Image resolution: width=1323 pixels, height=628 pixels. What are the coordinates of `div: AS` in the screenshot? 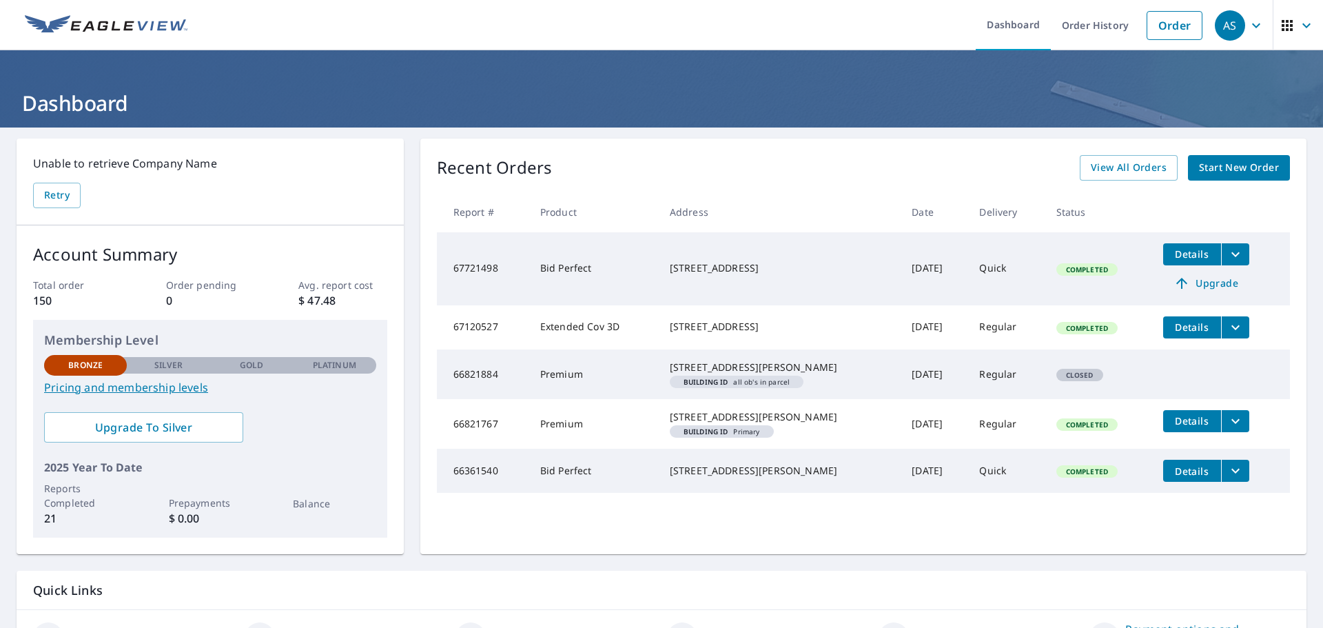 It's located at (1230, 25).